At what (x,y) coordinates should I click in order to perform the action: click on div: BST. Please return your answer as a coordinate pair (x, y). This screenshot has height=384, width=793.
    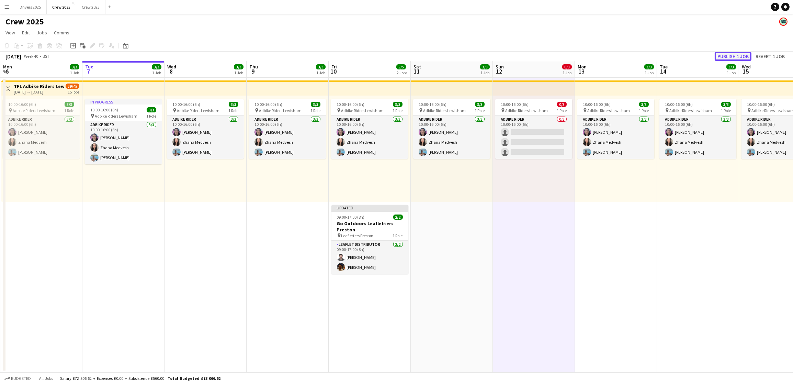
    Looking at the image, I should click on (46, 56).